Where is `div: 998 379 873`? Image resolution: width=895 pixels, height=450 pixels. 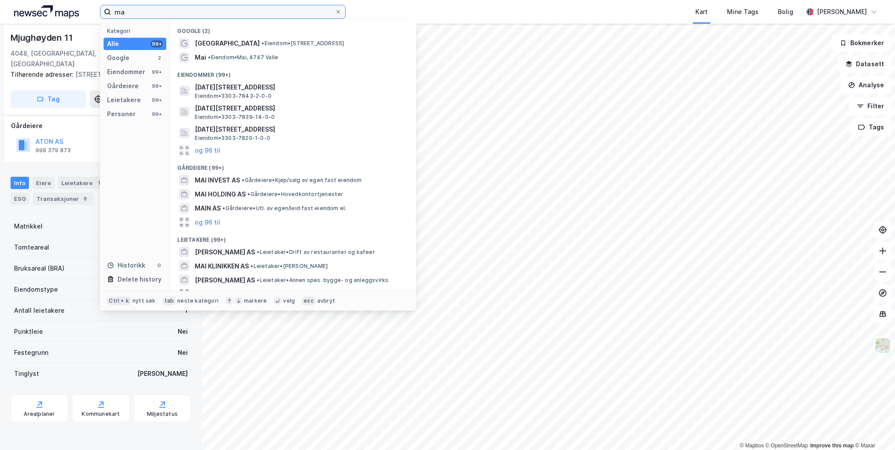 div: 998 379 873 is located at coordinates (53, 150).